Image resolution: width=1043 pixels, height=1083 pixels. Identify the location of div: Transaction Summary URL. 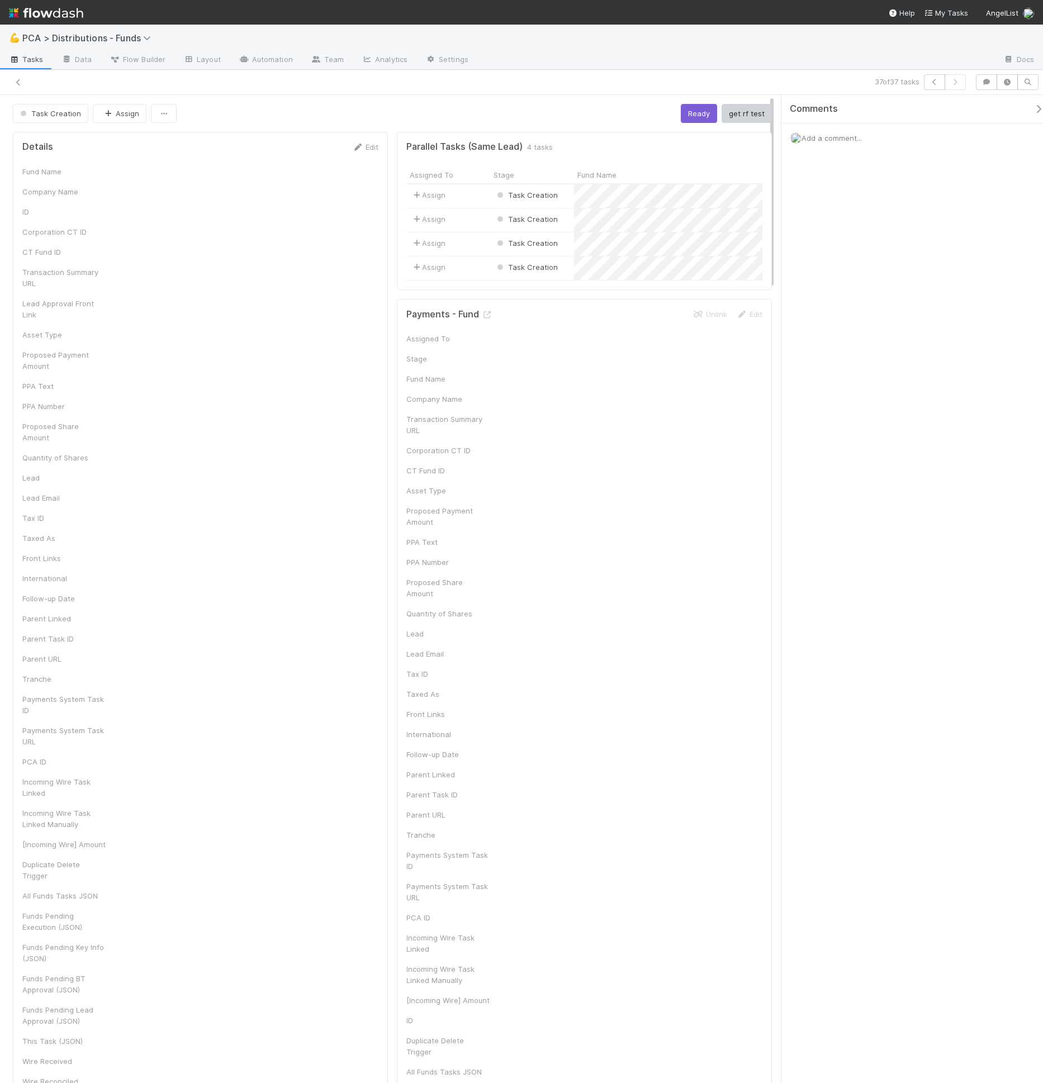
(448, 425).